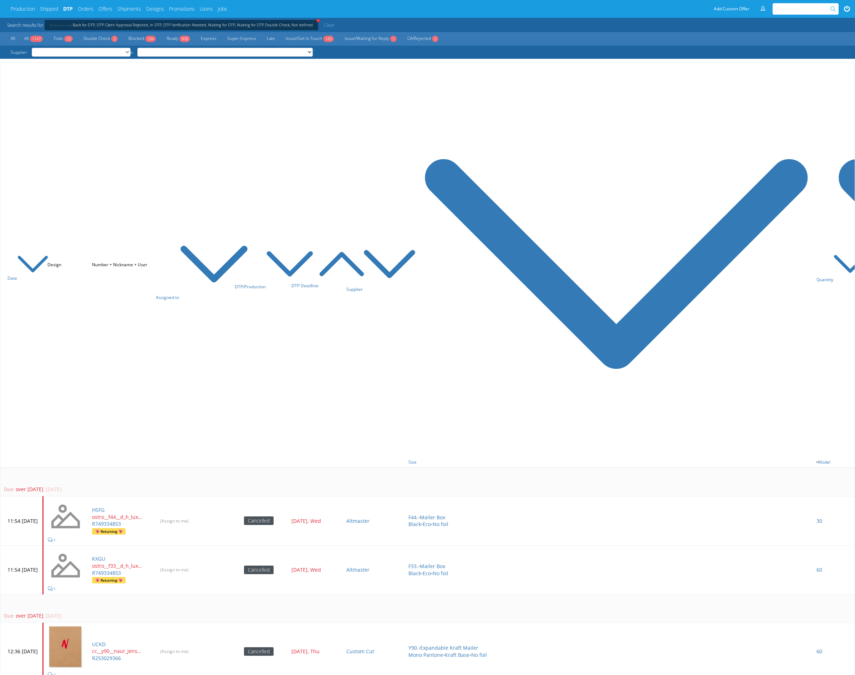 The width and height of the screenshot is (855, 675). Describe the element at coordinates (819, 521) in the screenshot. I see `a: 30` at that location.